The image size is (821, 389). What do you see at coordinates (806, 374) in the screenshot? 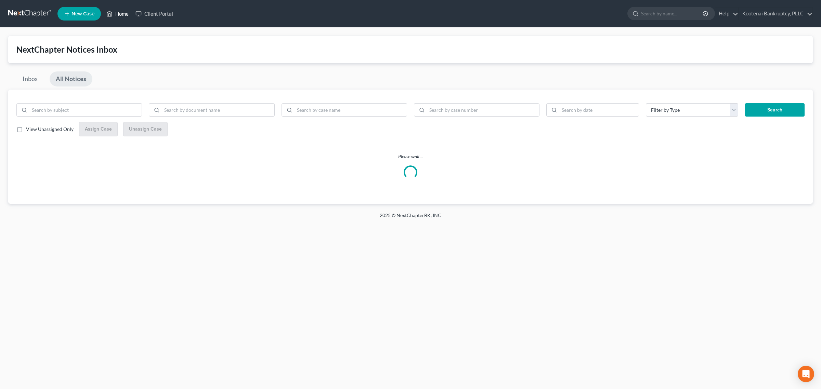
I see `div: Open Intercom Messenger` at bounding box center [806, 374].